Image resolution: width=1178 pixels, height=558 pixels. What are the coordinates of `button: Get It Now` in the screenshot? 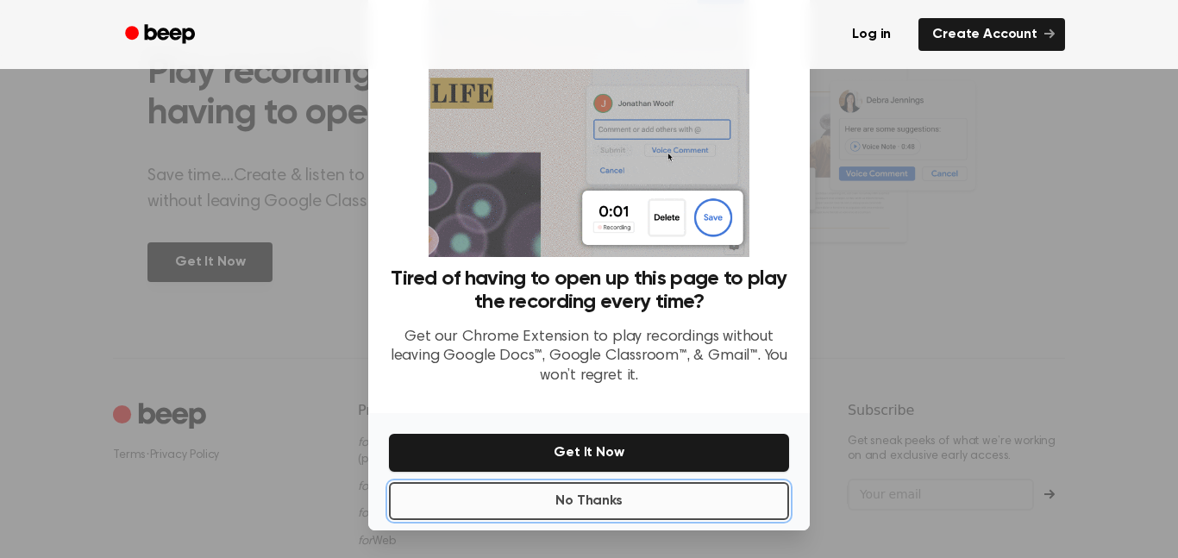 It's located at (589, 453).